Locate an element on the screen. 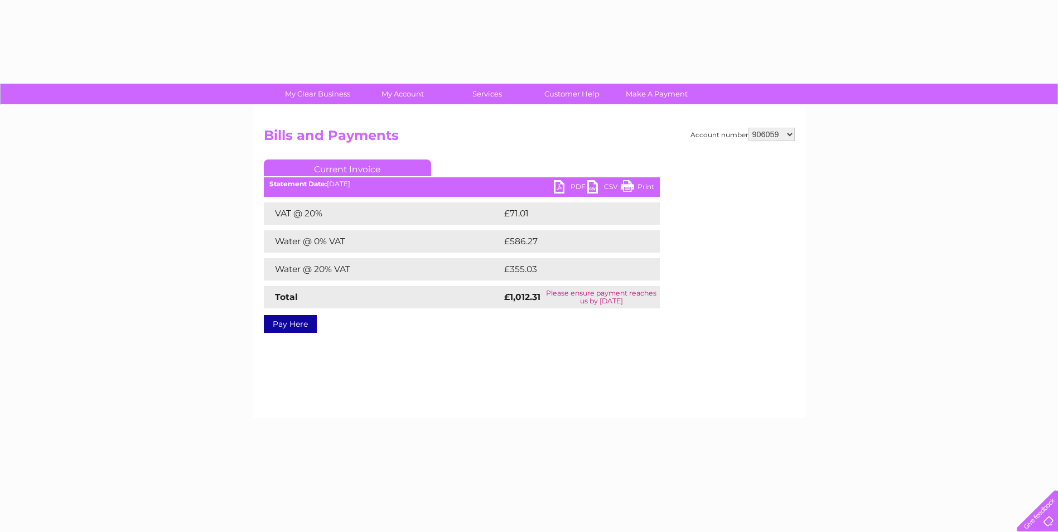  td: £586.27 is located at coordinates (570, 241).